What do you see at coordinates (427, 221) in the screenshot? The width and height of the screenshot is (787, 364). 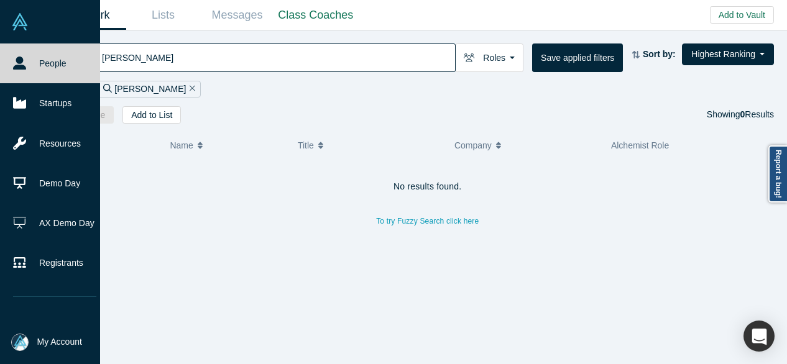 I see `button: To try Fuzzy Search click here` at bounding box center [427, 221].